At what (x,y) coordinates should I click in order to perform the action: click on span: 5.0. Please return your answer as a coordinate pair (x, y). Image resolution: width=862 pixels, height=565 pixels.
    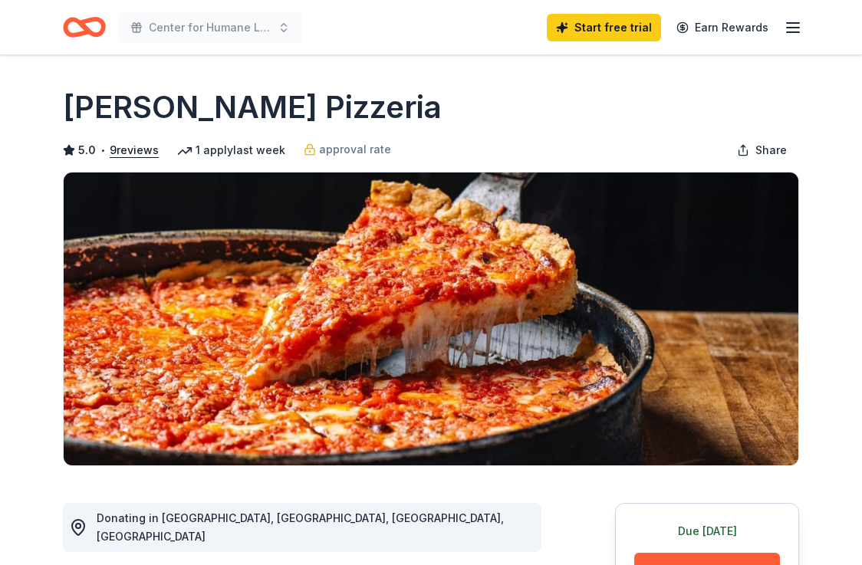
    Looking at the image, I should click on (87, 150).